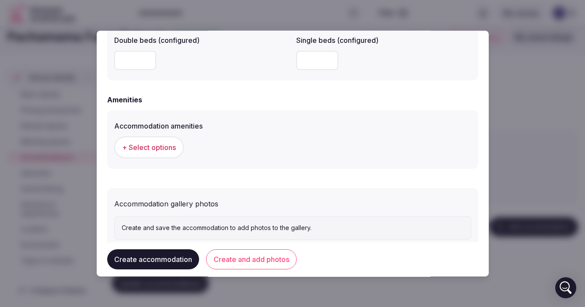  I want to click on button: + Select options, so click(149, 147).